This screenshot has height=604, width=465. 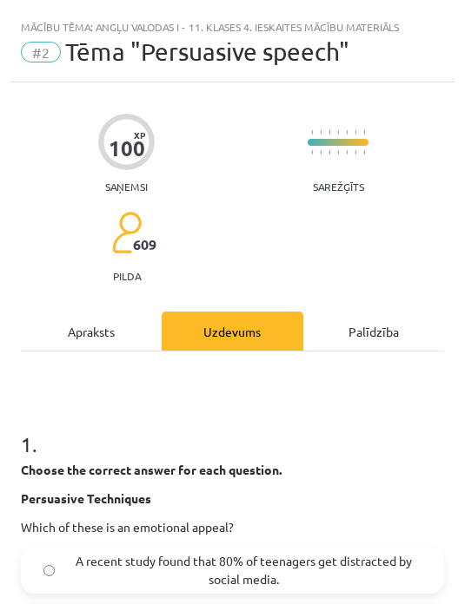 I want to click on p: Which of these is an emotional appeal?, so click(x=232, y=527).